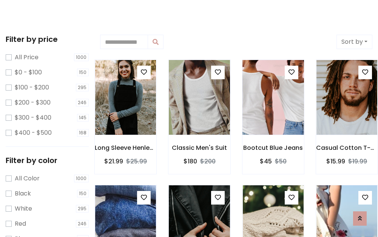  Describe the element at coordinates (32, 103) in the screenshot. I see `label: $200 - $300` at that location.